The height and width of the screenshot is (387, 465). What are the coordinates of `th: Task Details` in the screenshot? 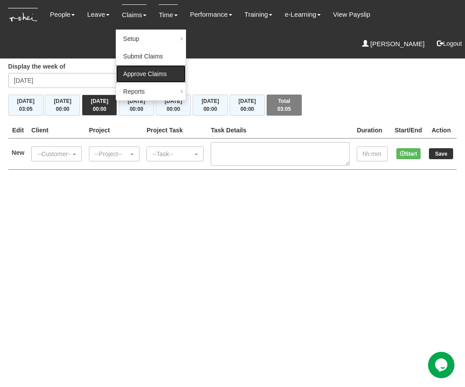 It's located at (280, 130).